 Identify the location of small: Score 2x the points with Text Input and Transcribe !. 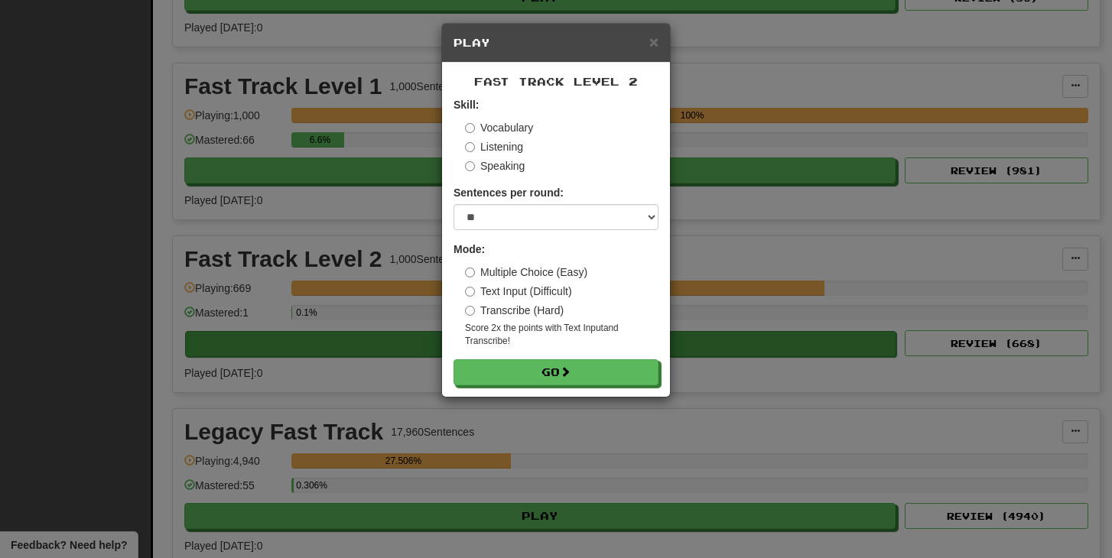
(561, 335).